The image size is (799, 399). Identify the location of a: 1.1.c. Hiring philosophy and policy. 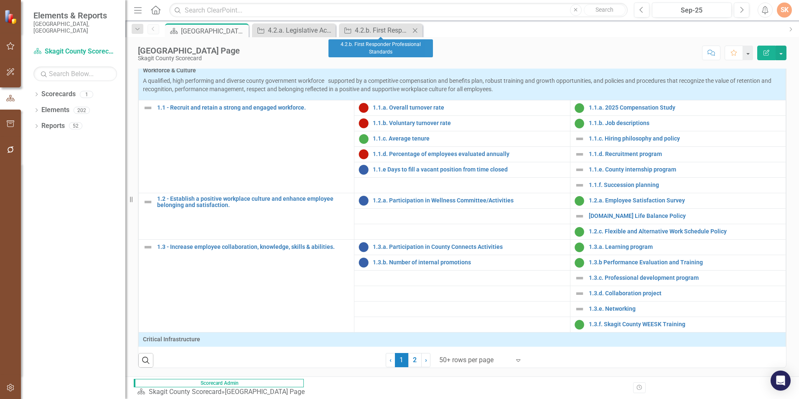
(685, 138).